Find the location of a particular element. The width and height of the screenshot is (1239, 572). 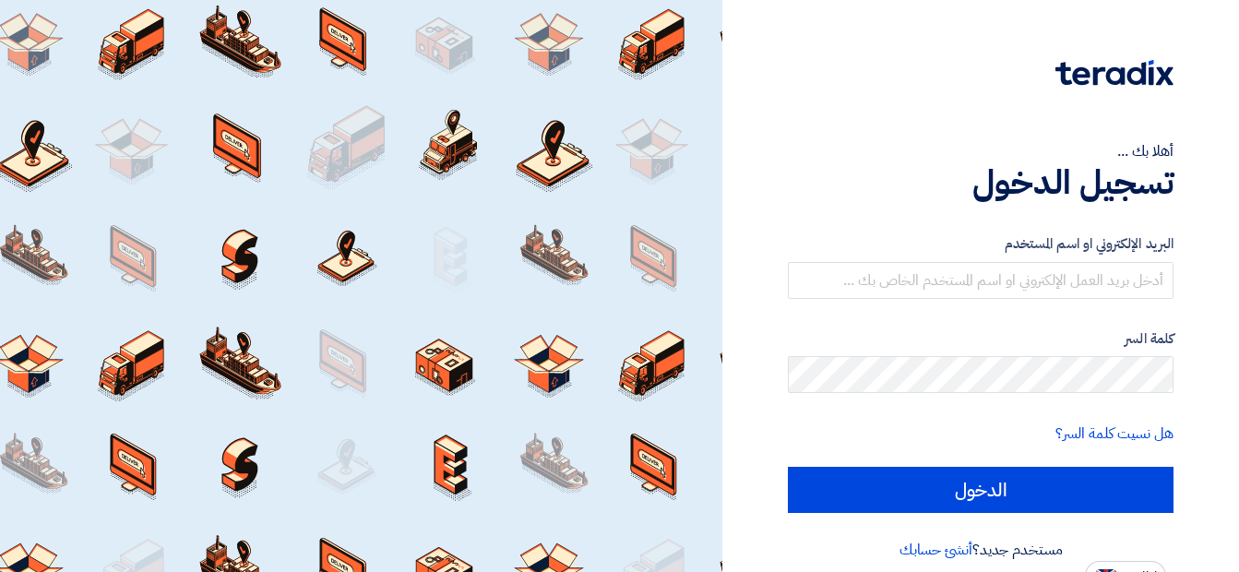

h1: تسجيل الدخول is located at coordinates (980, 183).